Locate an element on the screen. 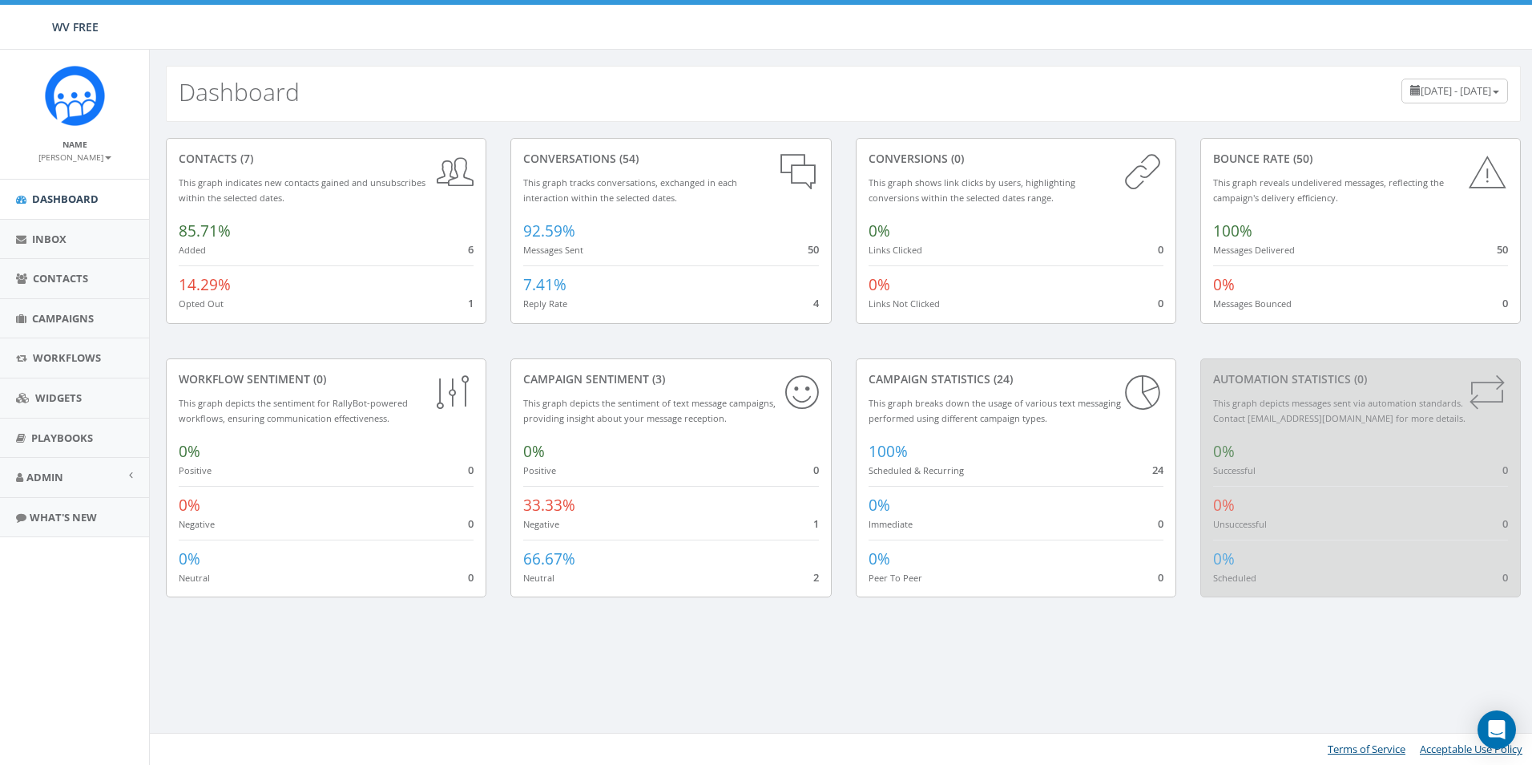  small: Name is located at coordinates (75, 144).